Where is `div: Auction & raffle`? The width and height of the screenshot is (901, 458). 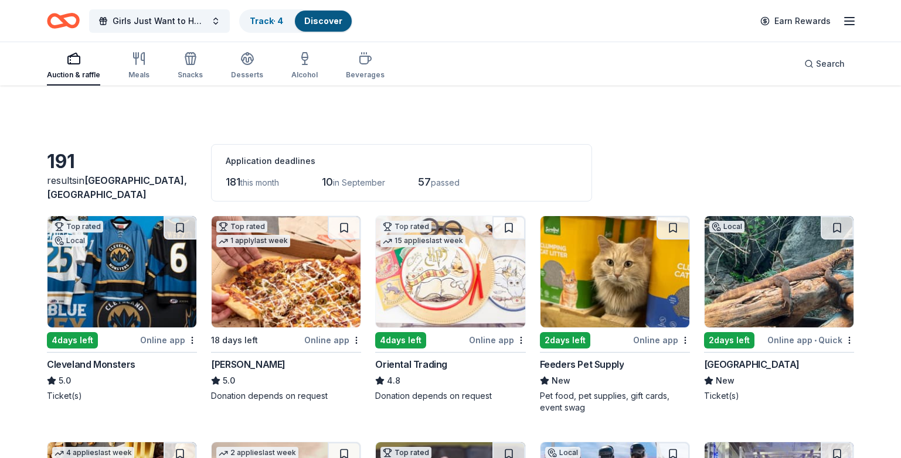 div: Auction & raffle is located at coordinates (73, 75).